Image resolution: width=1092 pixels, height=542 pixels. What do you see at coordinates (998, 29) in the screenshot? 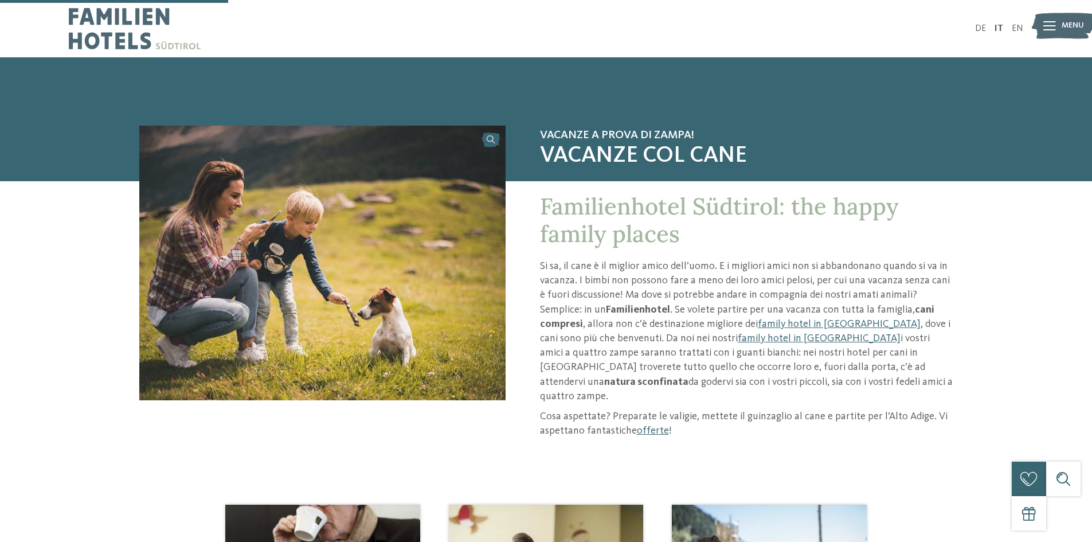
I see `a: IT` at bounding box center [998, 29].